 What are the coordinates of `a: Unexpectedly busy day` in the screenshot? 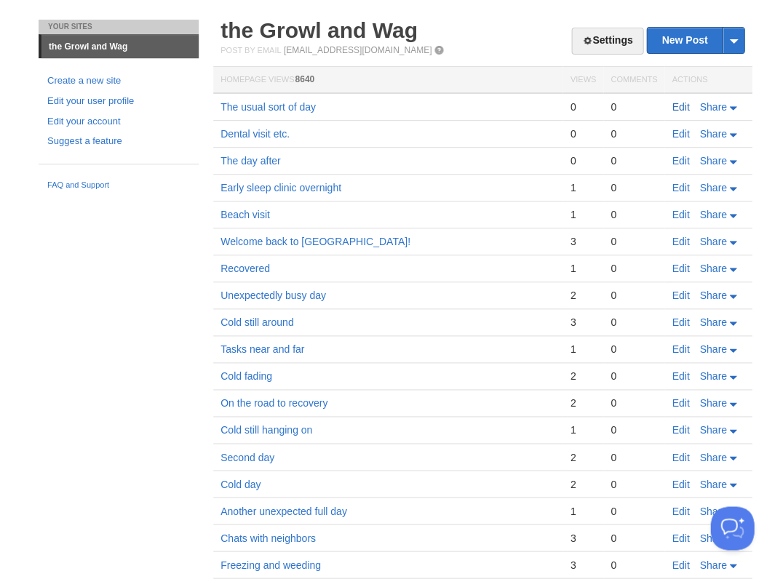 It's located at (273, 295).